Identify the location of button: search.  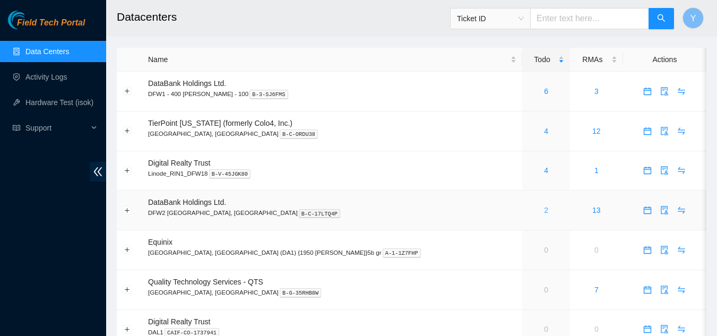
(661, 19).